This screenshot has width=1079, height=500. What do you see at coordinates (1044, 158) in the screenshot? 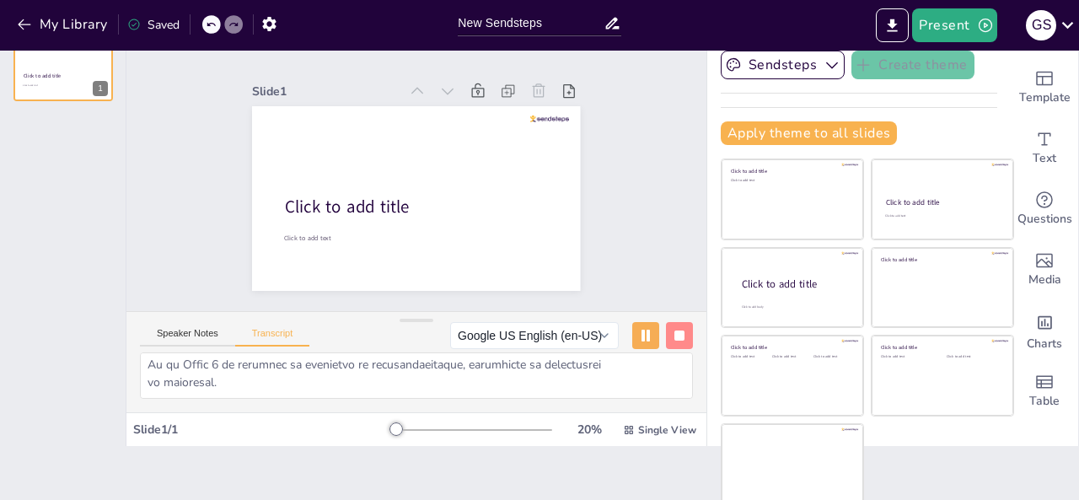
I see `span: Text` at bounding box center [1044, 158].